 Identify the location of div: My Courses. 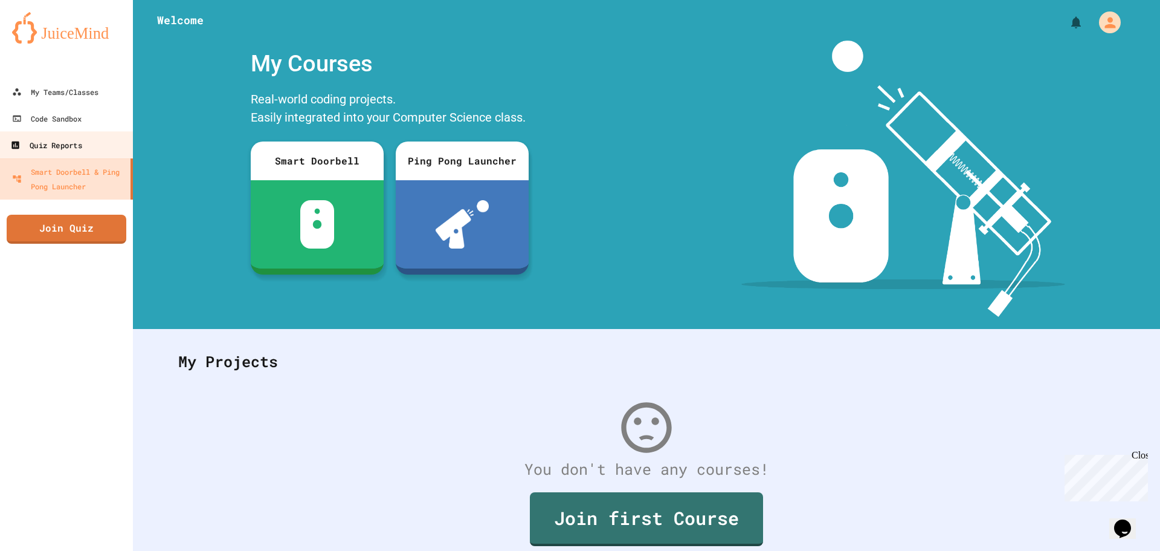
(390, 63).